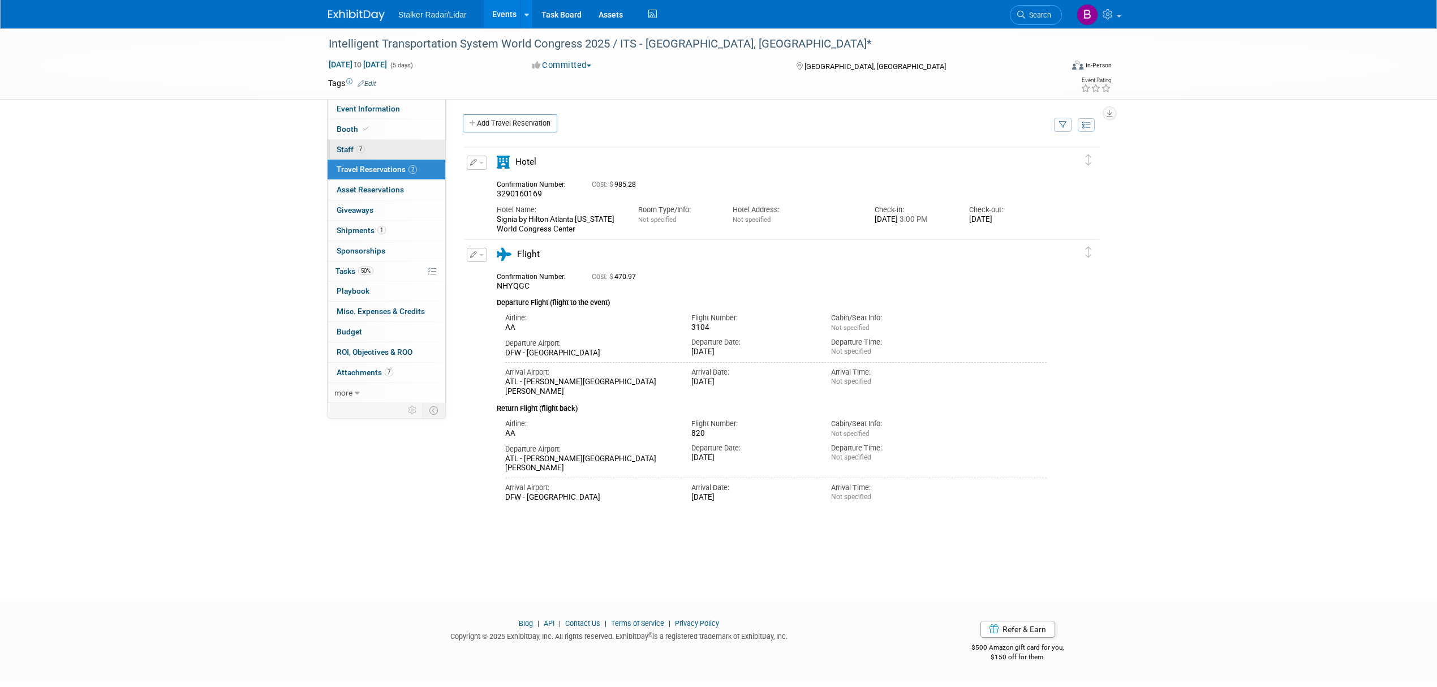 The width and height of the screenshot is (1437, 687). I want to click on span: 50%, so click(365, 270).